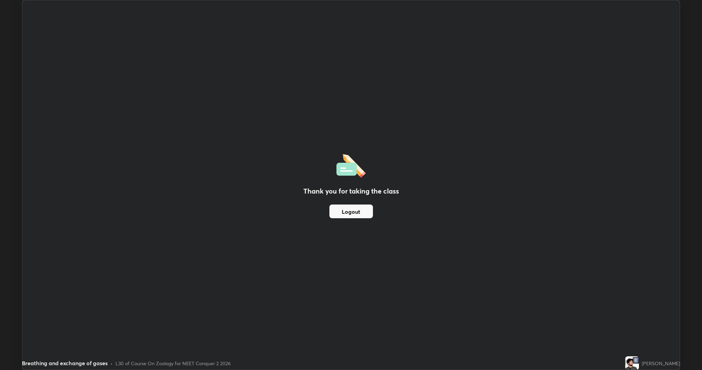 The width and height of the screenshot is (702, 370). What do you see at coordinates (173, 363) in the screenshot?
I see `div: L30 of Course On Zoology for NEET Conquer 2 2026` at bounding box center [173, 363].